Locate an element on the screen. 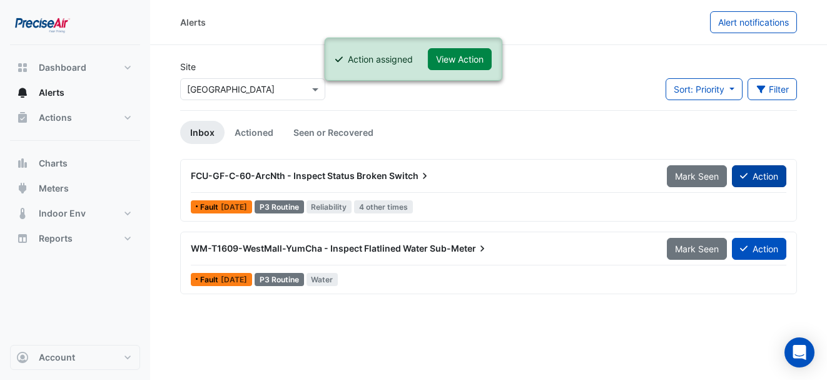 Image resolution: width=827 pixels, height=380 pixels. span: Sub-Meter is located at coordinates (459, 248).